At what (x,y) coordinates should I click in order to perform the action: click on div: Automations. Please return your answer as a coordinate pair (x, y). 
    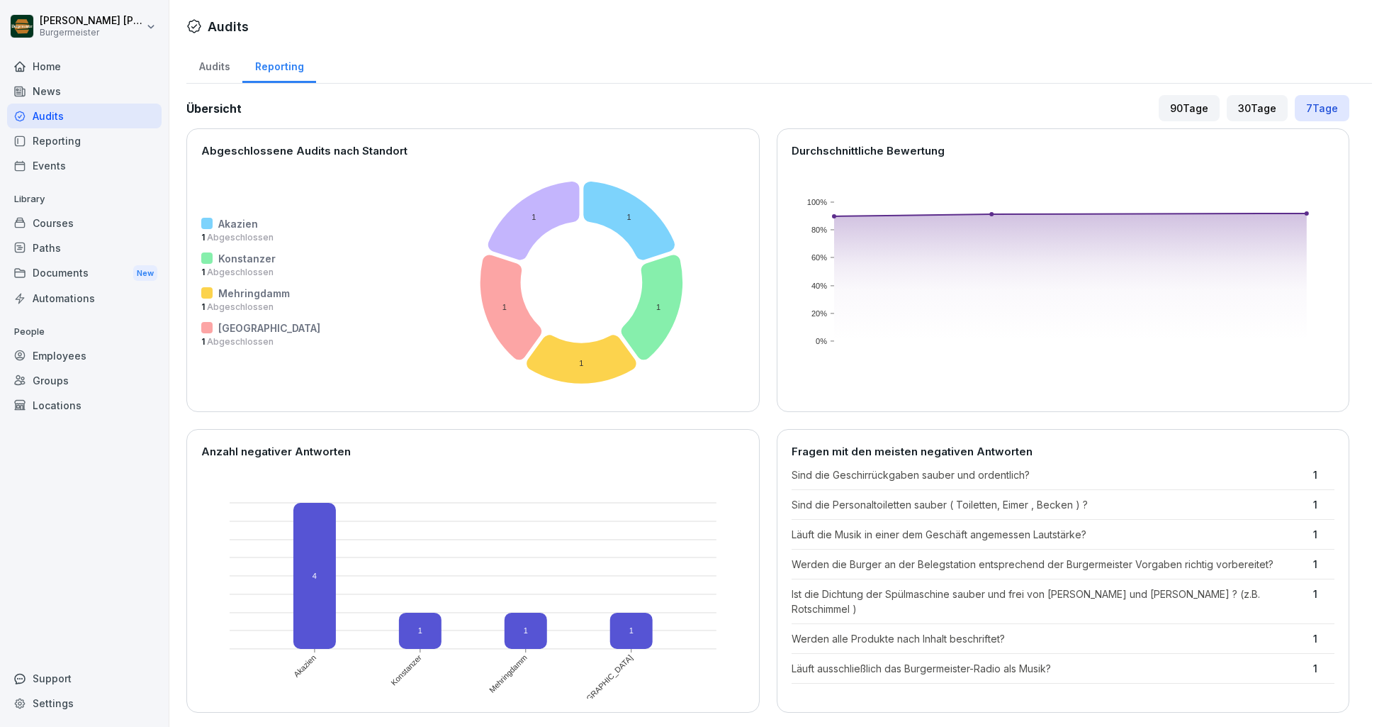
    Looking at the image, I should click on (84, 298).